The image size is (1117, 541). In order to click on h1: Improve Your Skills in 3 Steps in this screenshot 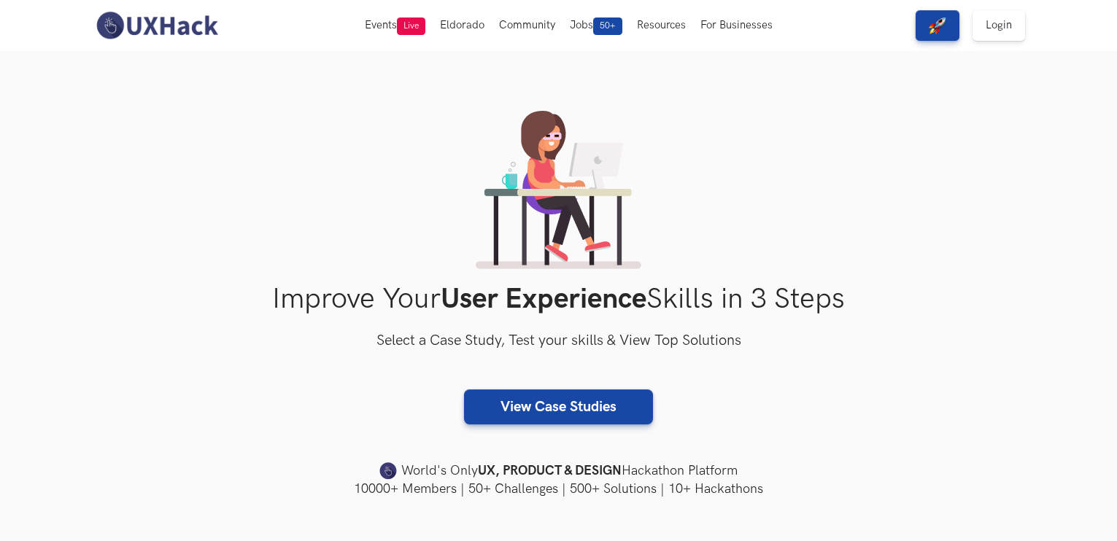, I will do `click(559, 299)`.